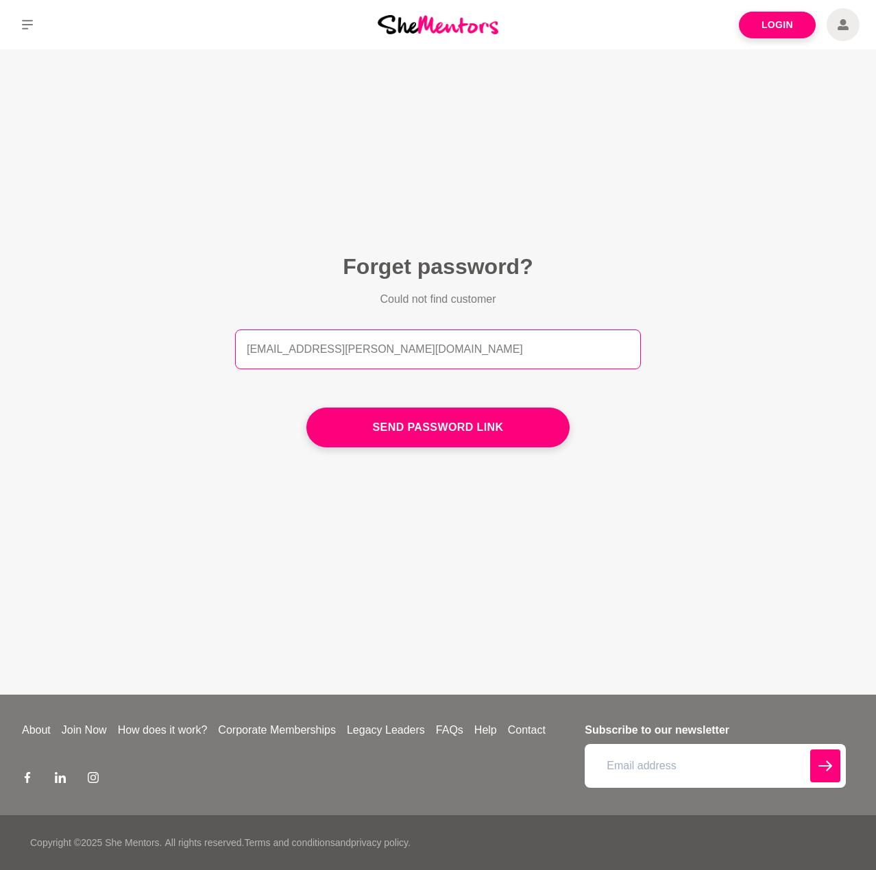 This screenshot has width=876, height=870. I want to click on a: Legacy Leaders, so click(386, 730).